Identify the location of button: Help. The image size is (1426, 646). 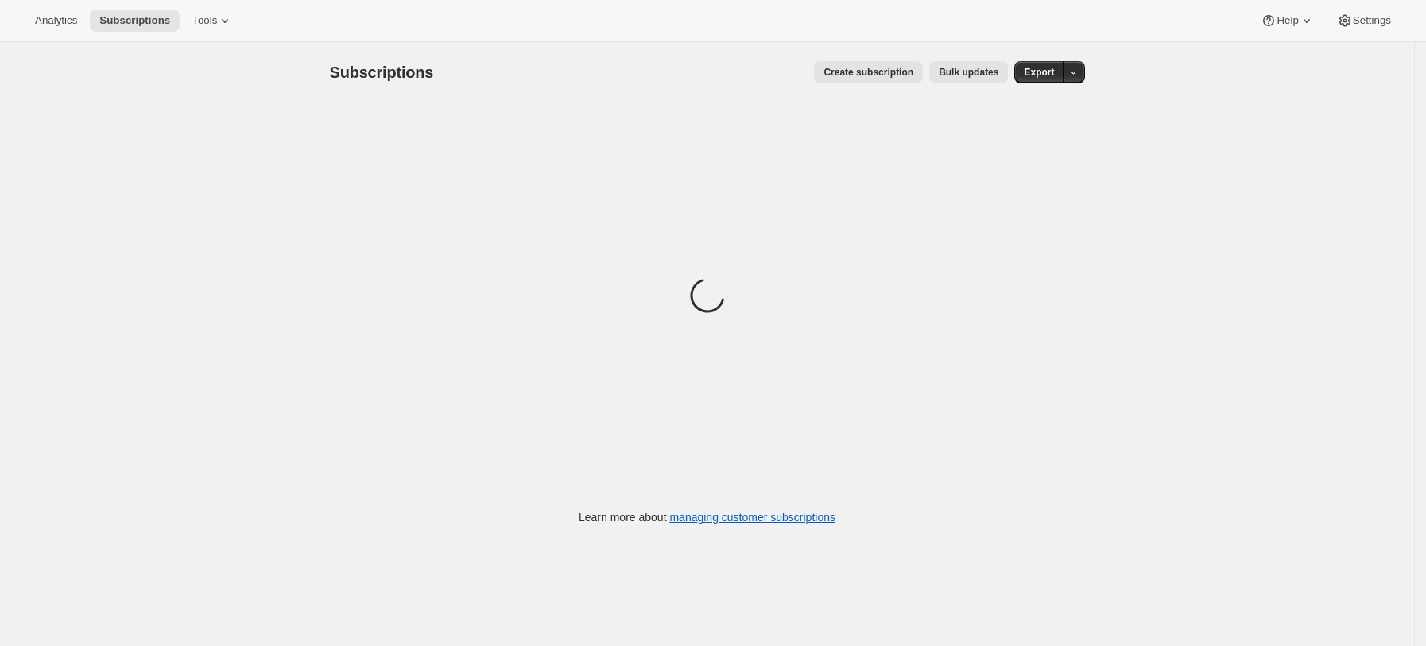
(1287, 21).